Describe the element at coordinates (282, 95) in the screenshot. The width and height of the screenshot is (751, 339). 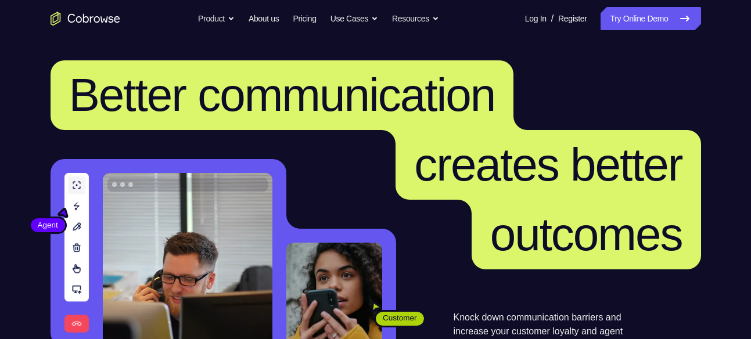
I see `span: Better communication` at that location.